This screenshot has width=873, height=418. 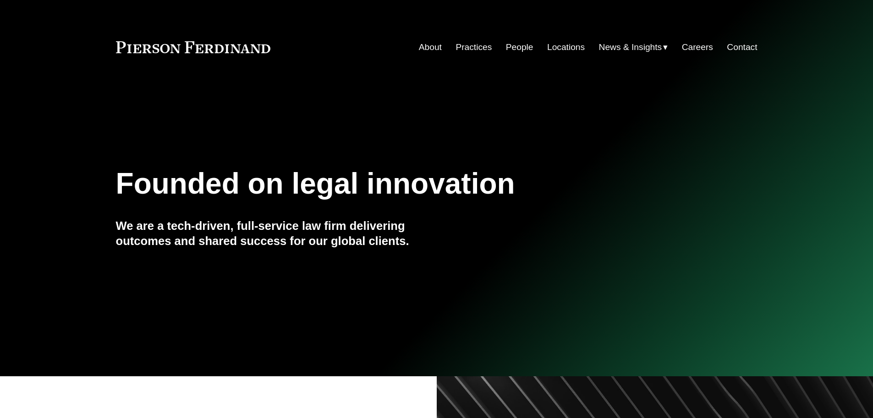 I want to click on a: People, so click(x=520, y=47).